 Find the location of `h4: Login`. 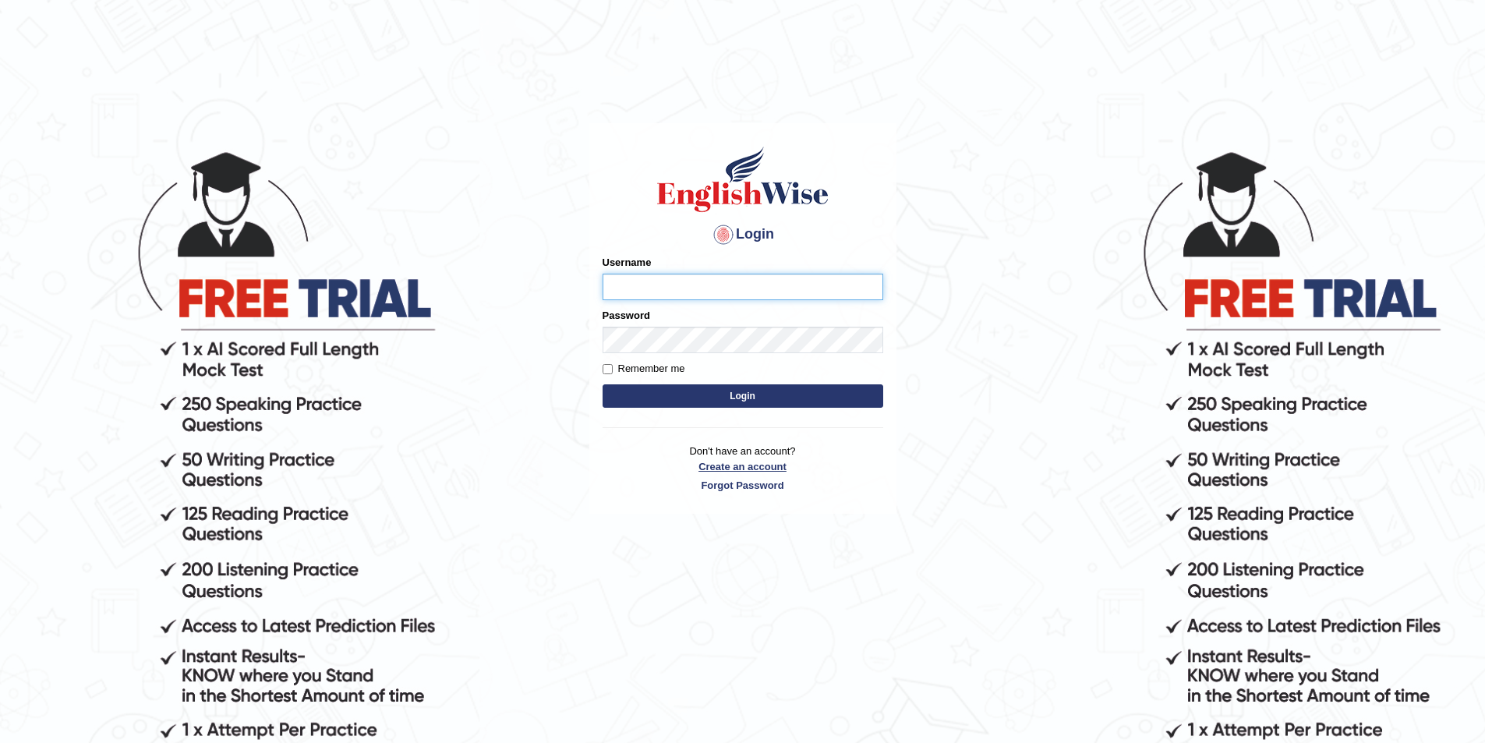

h4: Login is located at coordinates (743, 235).